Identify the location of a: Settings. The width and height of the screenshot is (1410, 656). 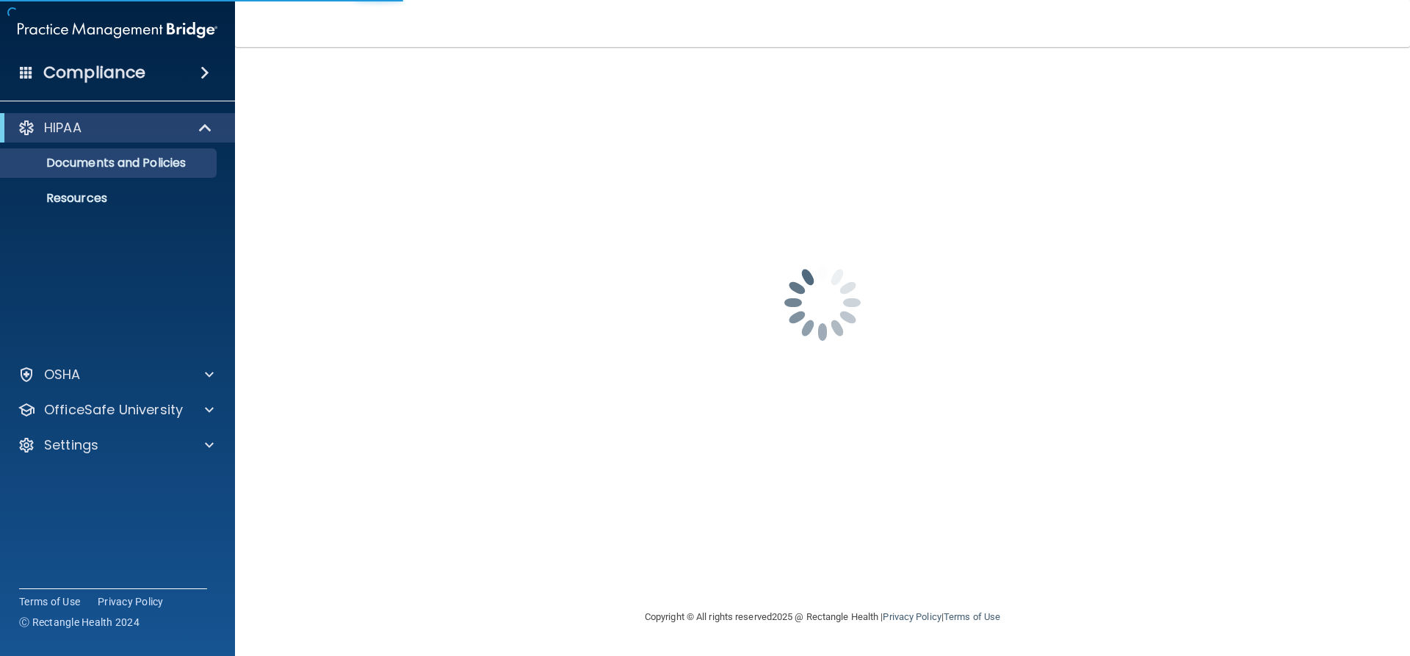
(115, 445).